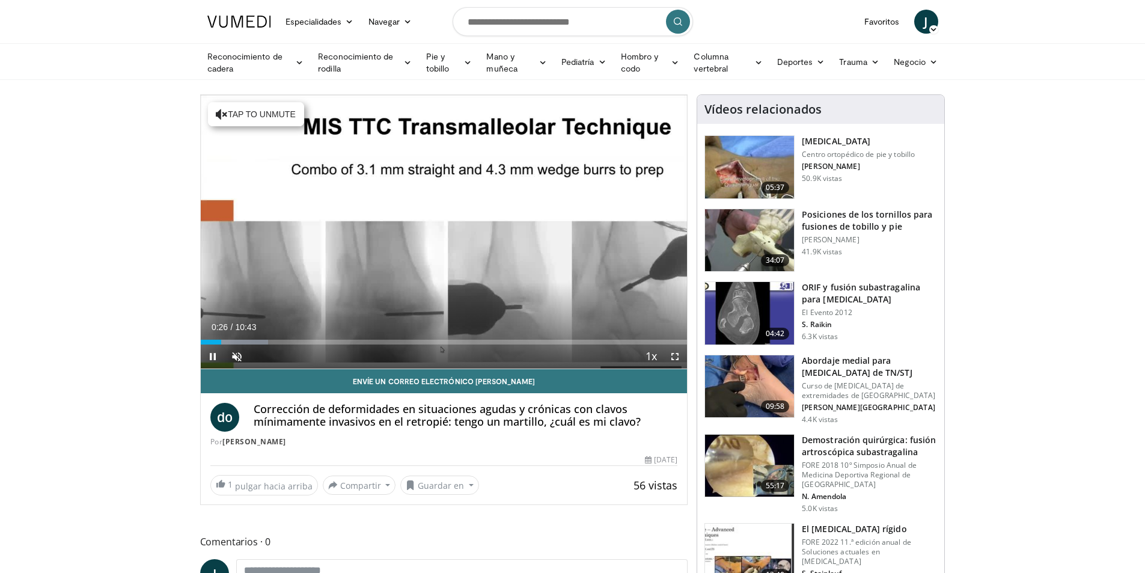 The height and width of the screenshot is (573, 1145). What do you see at coordinates (439, 485) in the screenshot?
I see `button: Guardar en` at bounding box center [439, 485].